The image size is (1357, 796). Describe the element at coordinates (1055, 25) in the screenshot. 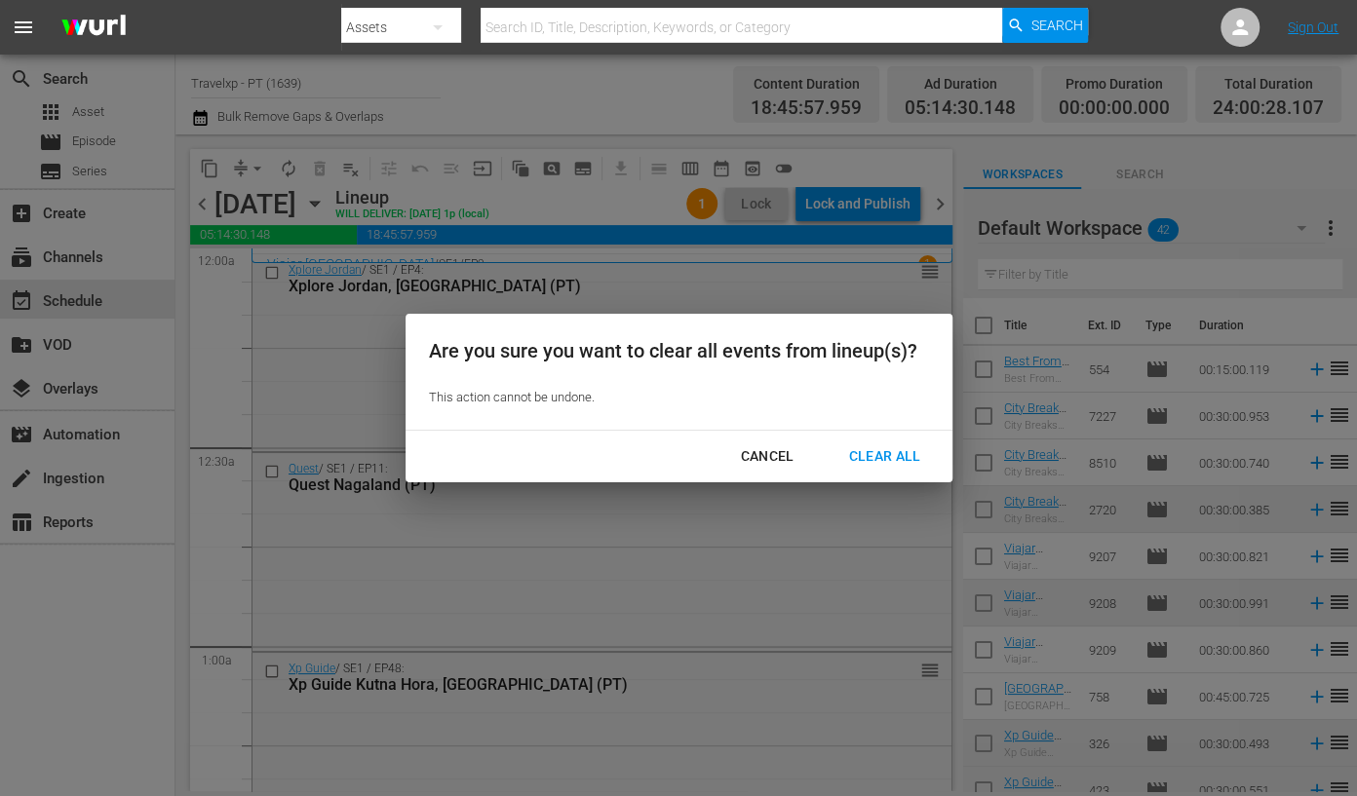

I see `span: Search` at that location.